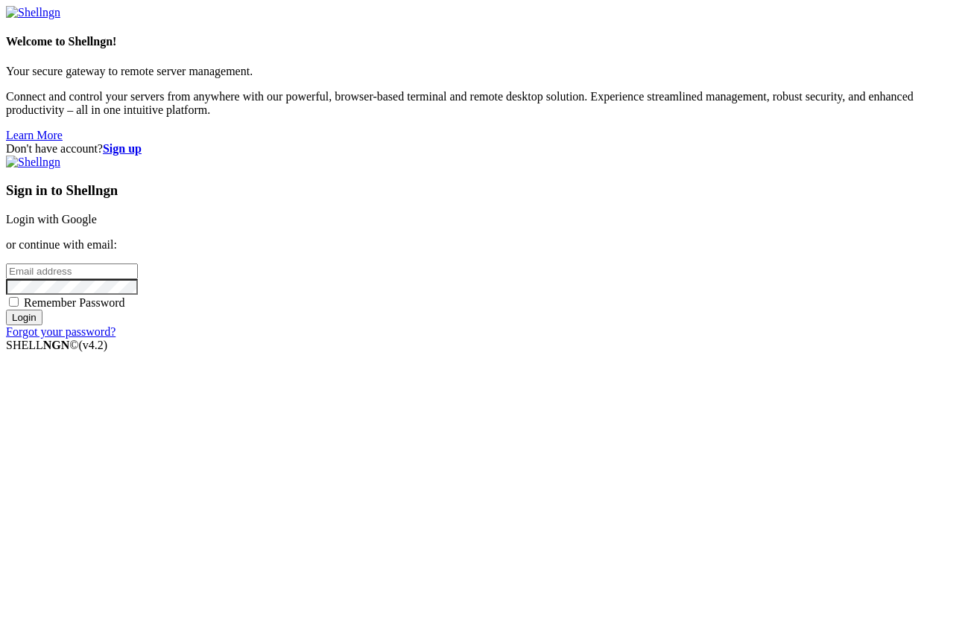  I want to click on p: Connect and control your servers from anywhere with our powerful, browser-based terminal and remo..., so click(483, 104).